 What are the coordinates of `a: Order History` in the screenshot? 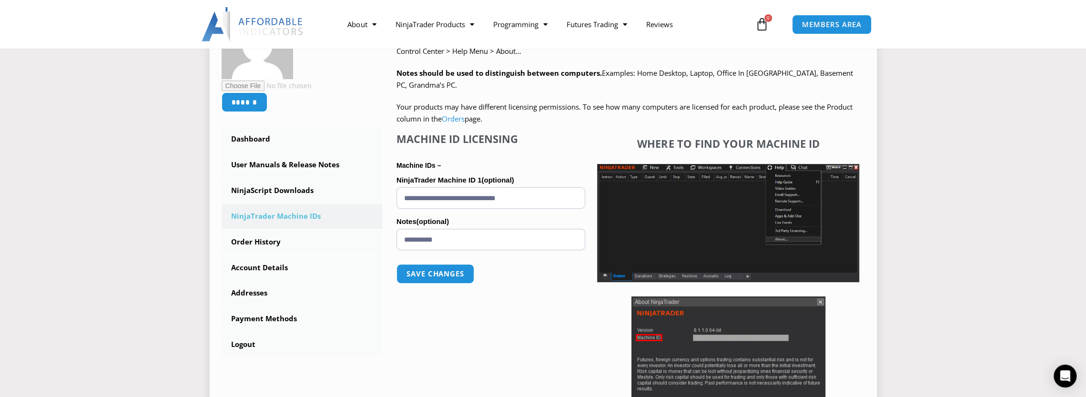 It's located at (302, 242).